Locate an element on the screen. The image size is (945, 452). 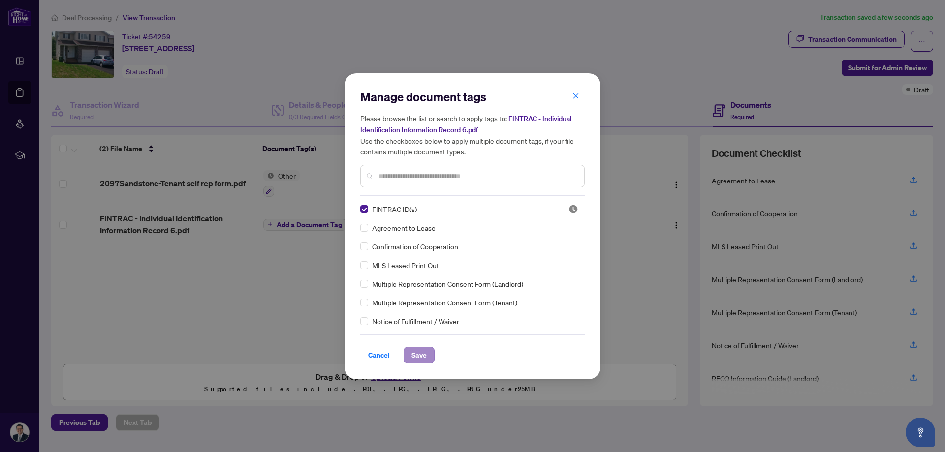
span: Save is located at coordinates (419, 355).